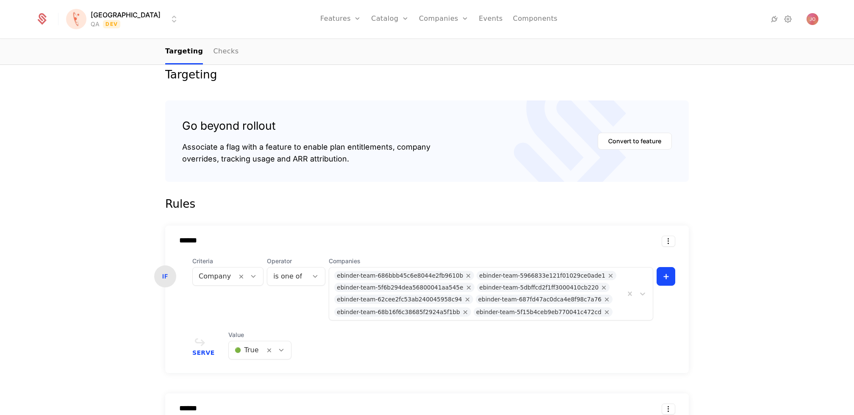 The width and height of the screenshot is (854, 415). What do you see at coordinates (400, 287) in the screenshot?
I see `div: ebinder-team-5f6b294dea56800041aa545e` at bounding box center [400, 287].